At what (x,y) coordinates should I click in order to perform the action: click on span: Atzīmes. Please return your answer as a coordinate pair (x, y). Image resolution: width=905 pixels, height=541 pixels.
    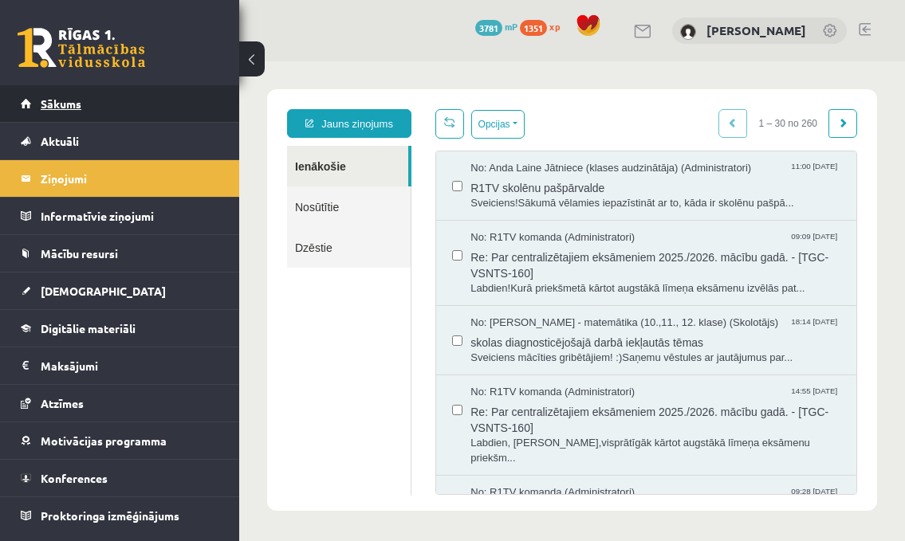
    Looking at the image, I should click on (62, 403).